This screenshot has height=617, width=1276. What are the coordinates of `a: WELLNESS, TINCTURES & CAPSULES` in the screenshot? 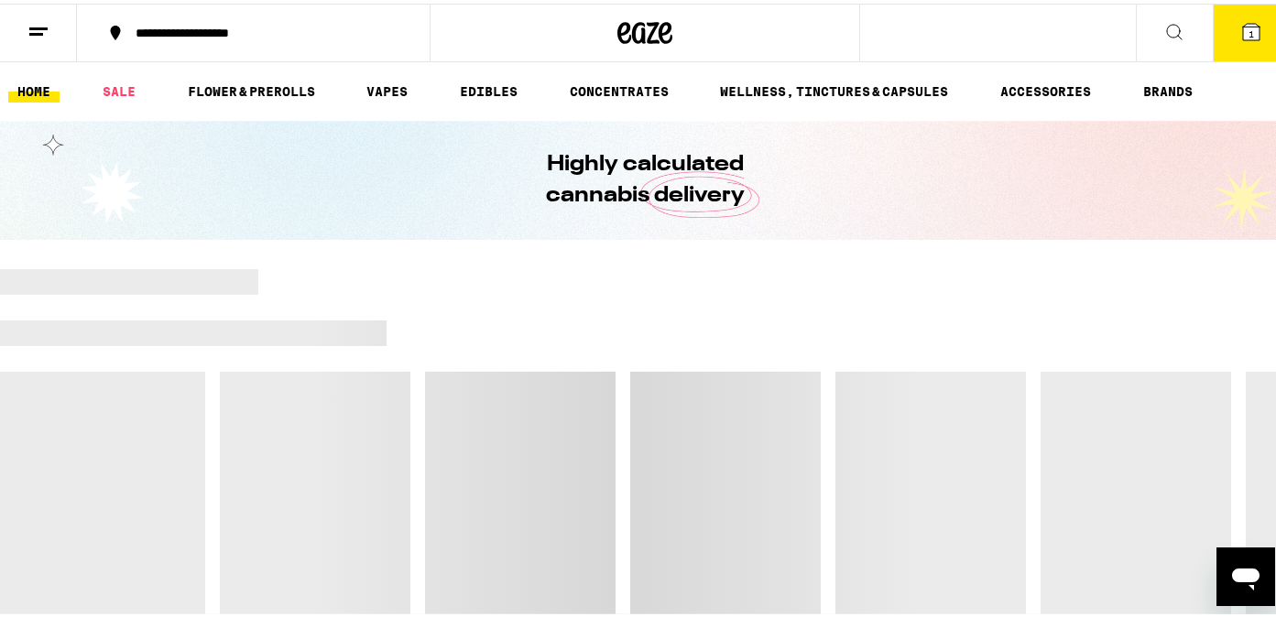 It's located at (834, 88).